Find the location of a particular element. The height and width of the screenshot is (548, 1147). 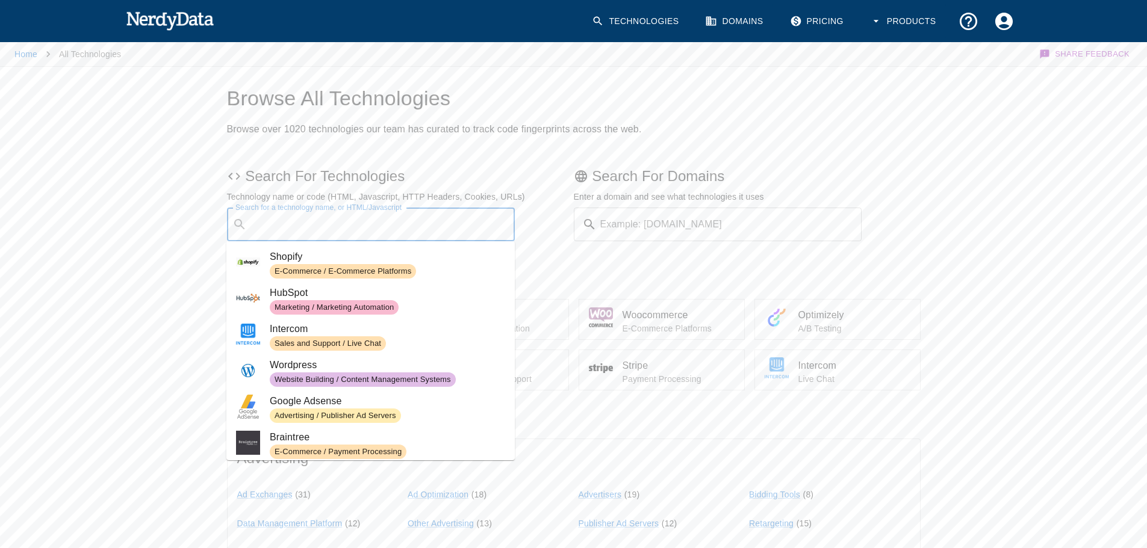

button: Share Feedback is located at coordinates (1085, 54).